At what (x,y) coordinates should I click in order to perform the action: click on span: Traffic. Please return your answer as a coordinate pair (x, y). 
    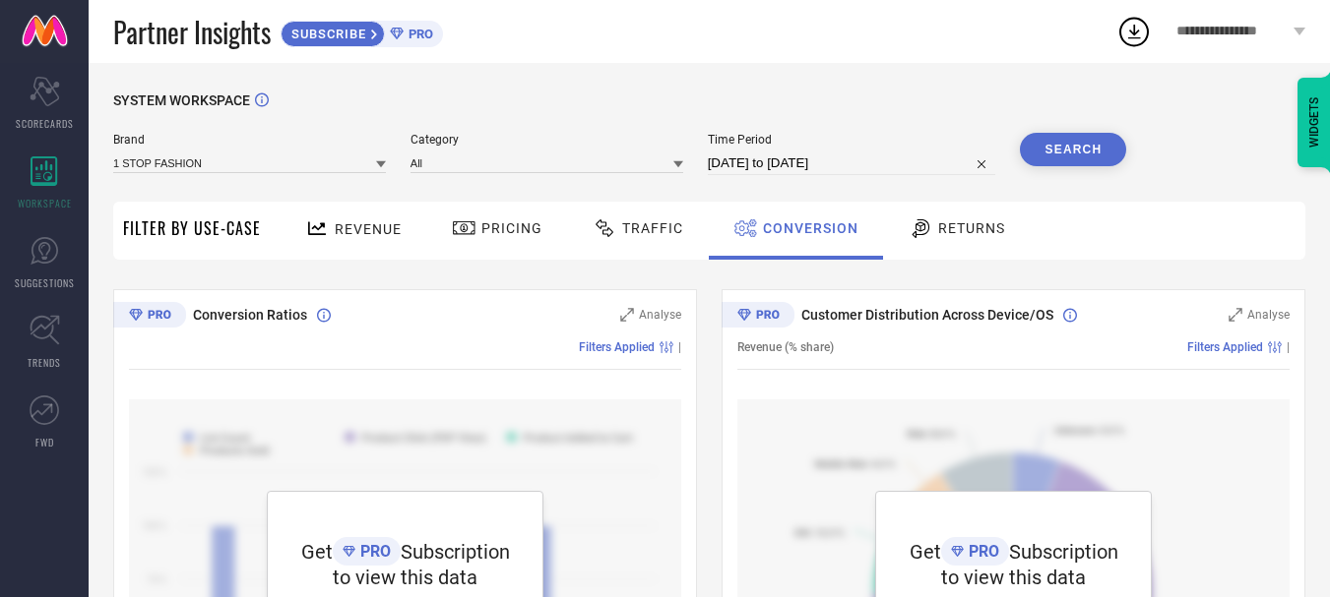
    Looking at the image, I should click on (653, 228).